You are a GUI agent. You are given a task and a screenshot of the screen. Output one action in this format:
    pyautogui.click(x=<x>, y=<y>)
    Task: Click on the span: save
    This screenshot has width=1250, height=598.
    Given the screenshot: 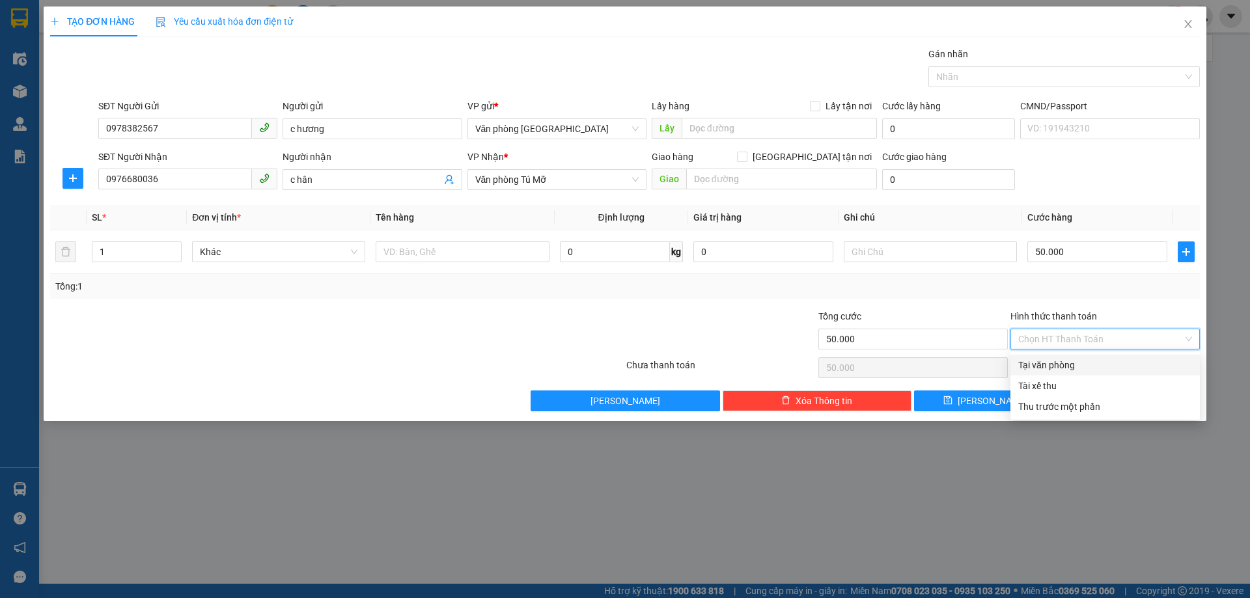 What is the action you would take?
    pyautogui.click(x=948, y=401)
    